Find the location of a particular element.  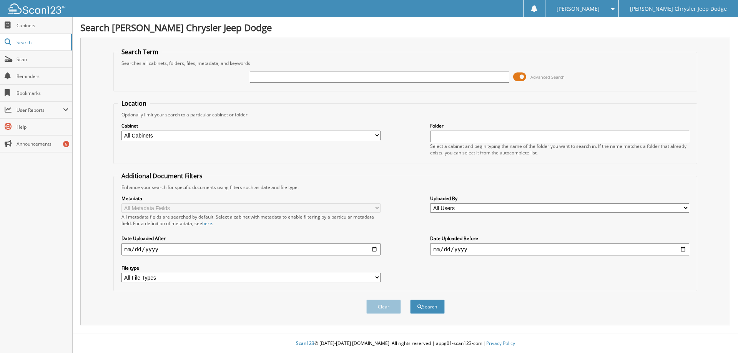

span: Search is located at coordinates (42, 42).